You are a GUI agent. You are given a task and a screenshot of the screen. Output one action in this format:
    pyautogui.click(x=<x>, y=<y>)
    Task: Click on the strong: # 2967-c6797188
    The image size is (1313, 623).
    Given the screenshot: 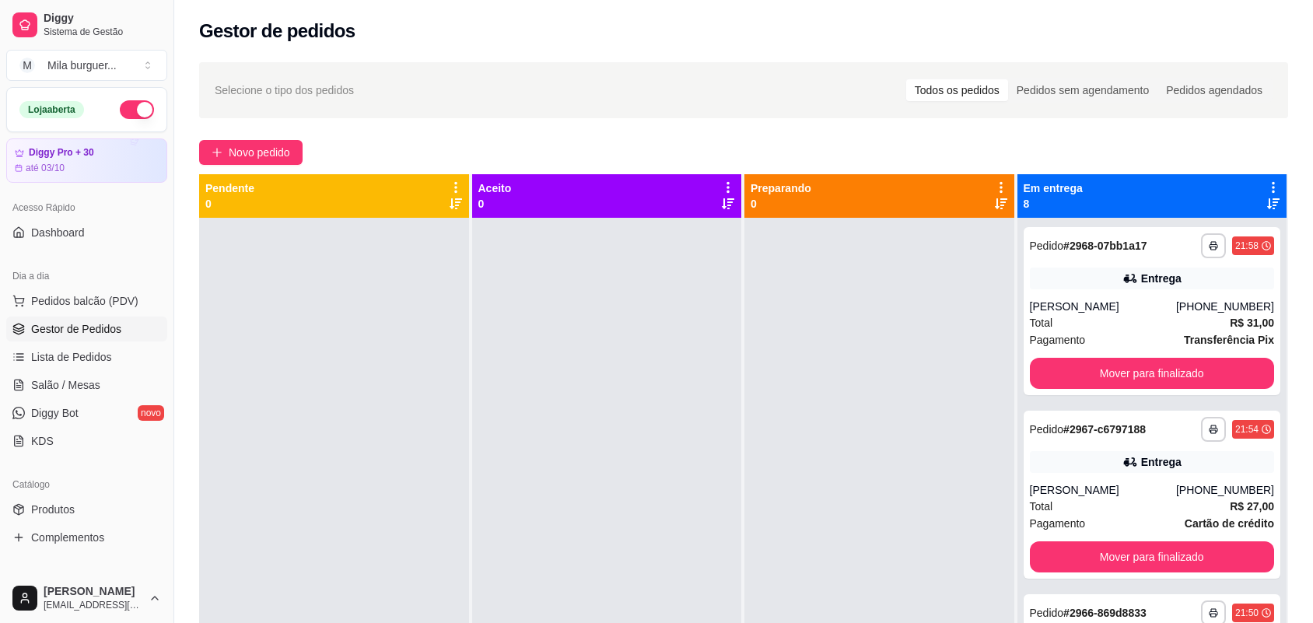 What is the action you would take?
    pyautogui.click(x=1105, y=429)
    